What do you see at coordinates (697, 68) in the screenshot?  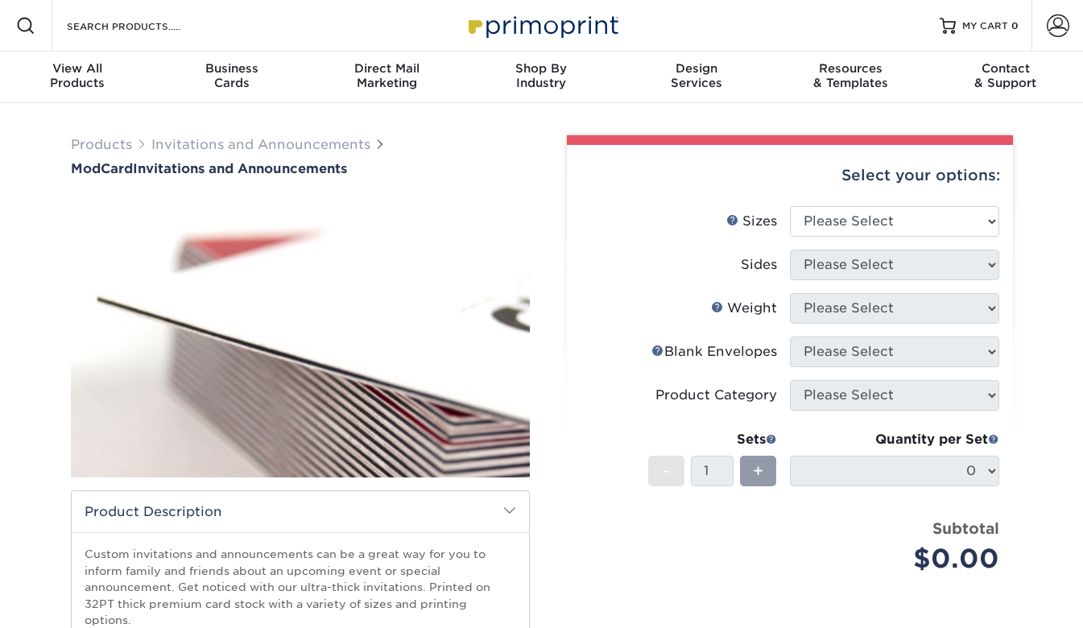 I see `span: Design` at bounding box center [697, 68].